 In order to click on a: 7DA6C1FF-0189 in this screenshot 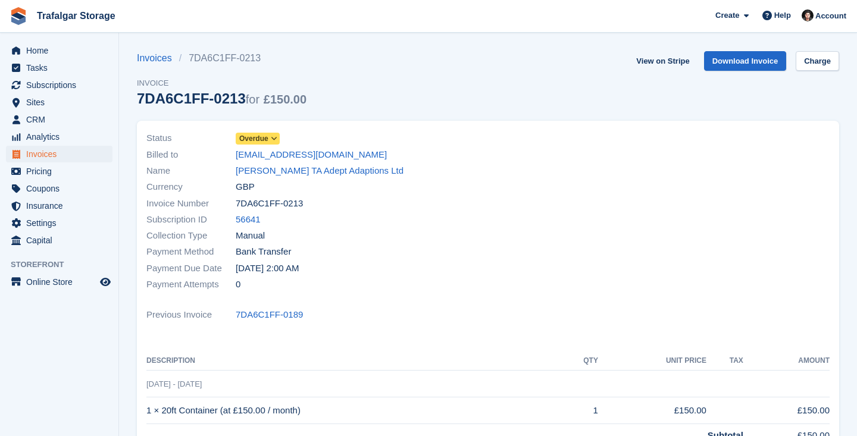, I will do `click(269, 315)`.